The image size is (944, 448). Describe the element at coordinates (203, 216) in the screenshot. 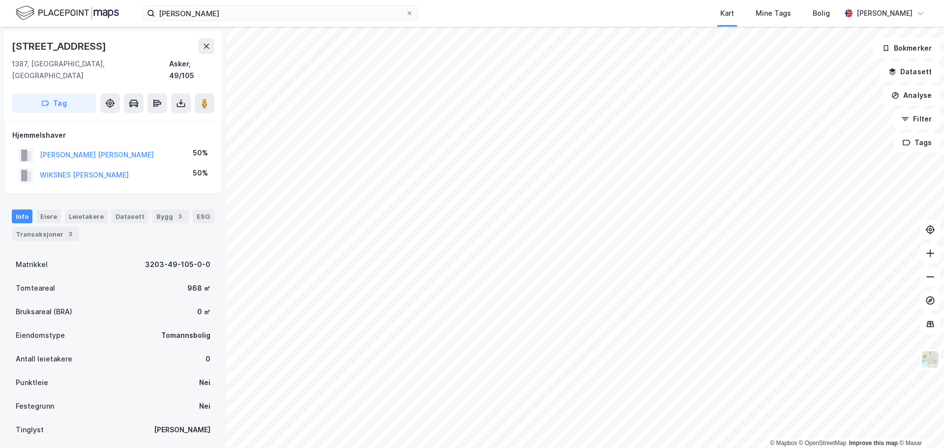

I see `div: ESG` at that location.